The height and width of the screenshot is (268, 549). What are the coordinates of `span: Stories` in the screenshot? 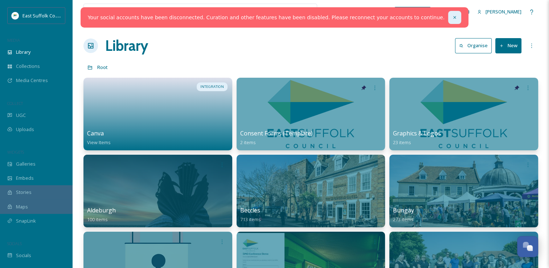 It's located at (24, 192).